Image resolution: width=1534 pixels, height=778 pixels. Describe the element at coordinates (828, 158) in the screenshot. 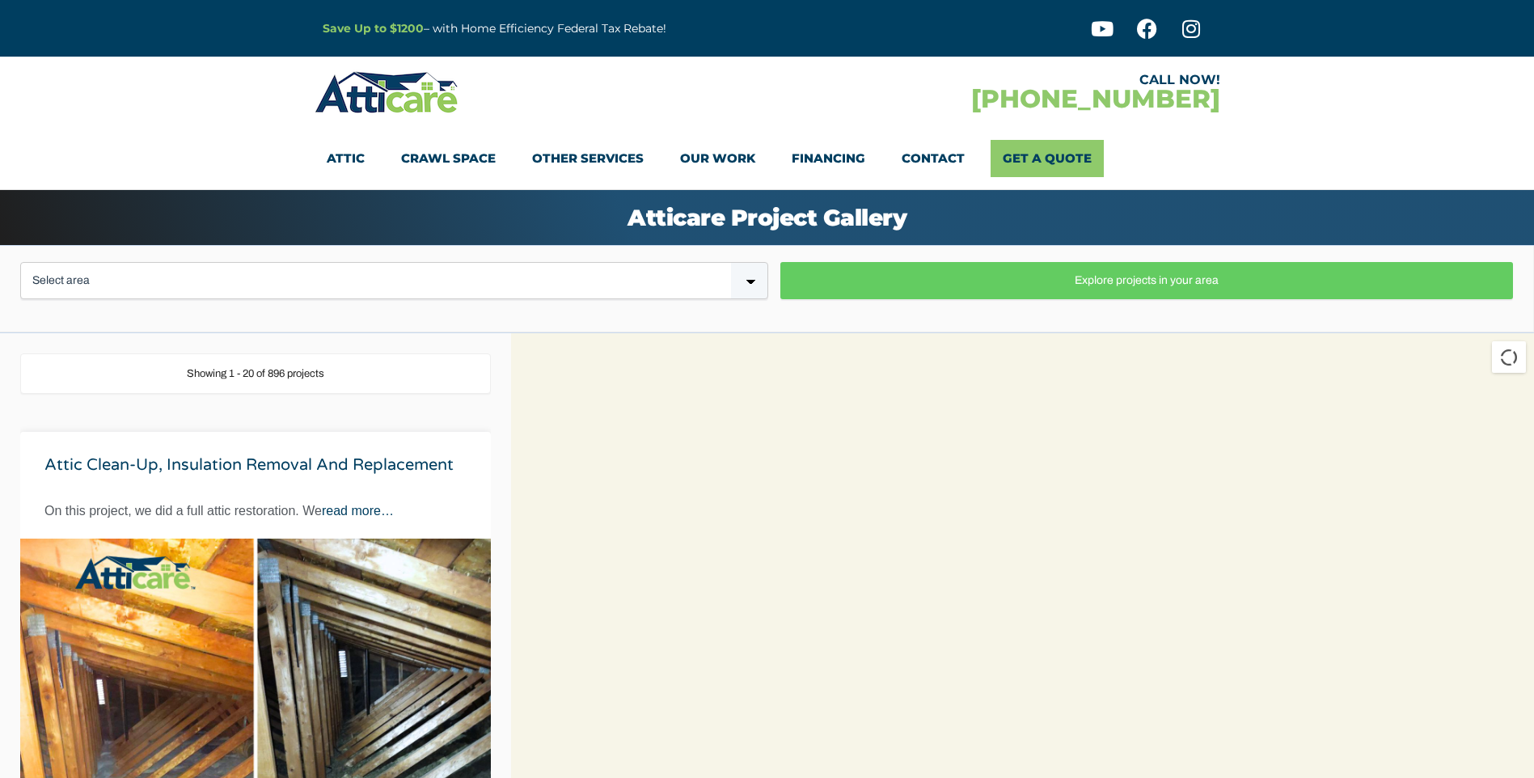

I see `a: Financing` at that location.